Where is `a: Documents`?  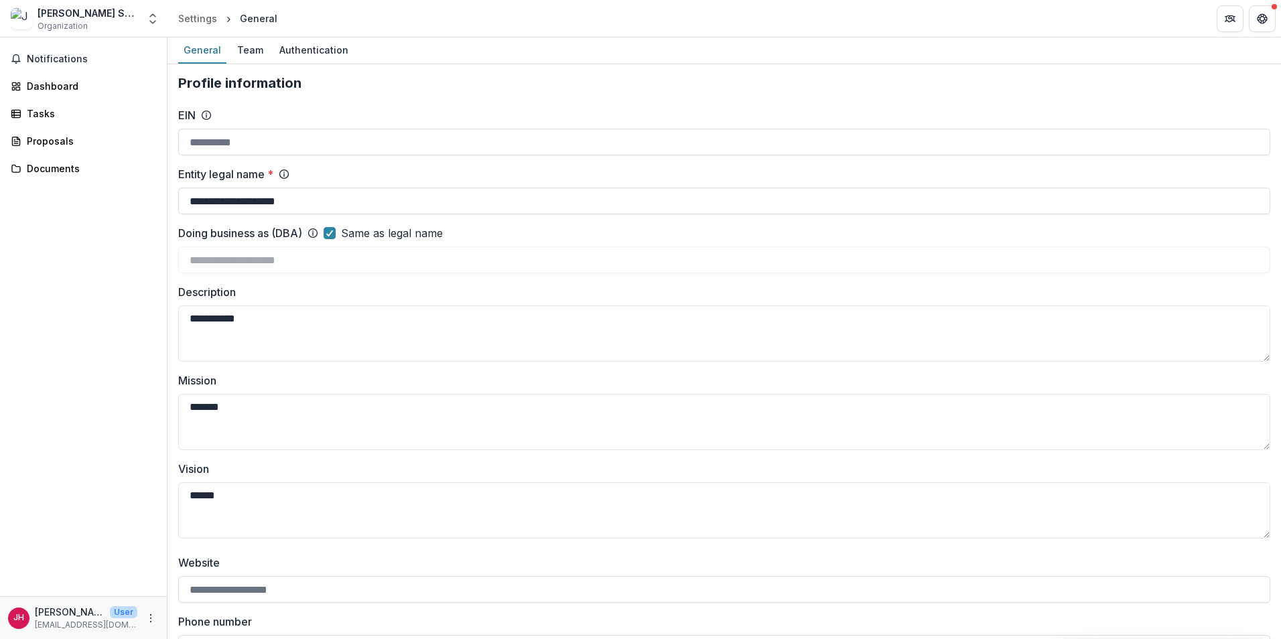 a: Documents is located at coordinates (83, 168).